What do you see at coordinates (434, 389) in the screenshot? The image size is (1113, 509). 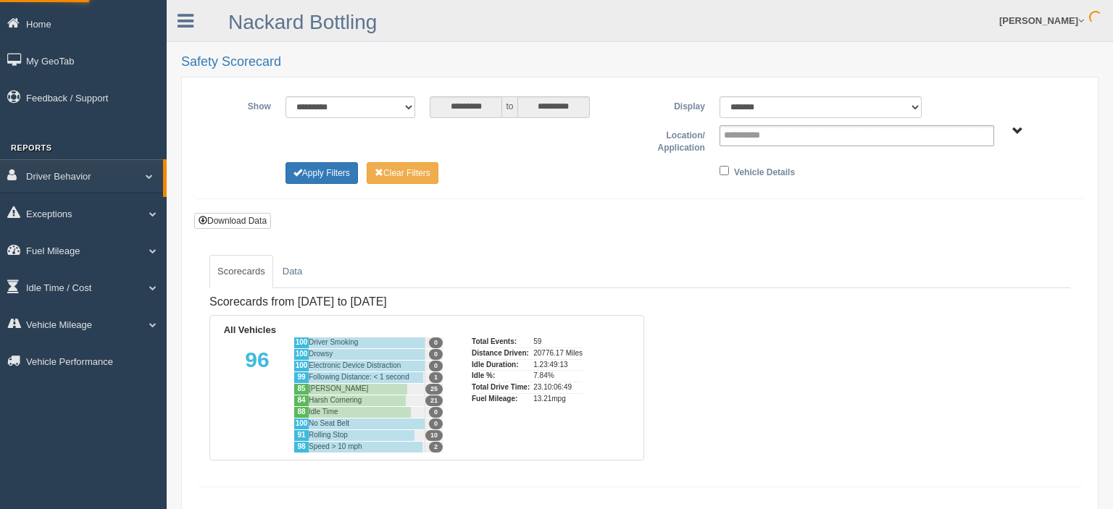 I see `span: 25` at bounding box center [434, 389].